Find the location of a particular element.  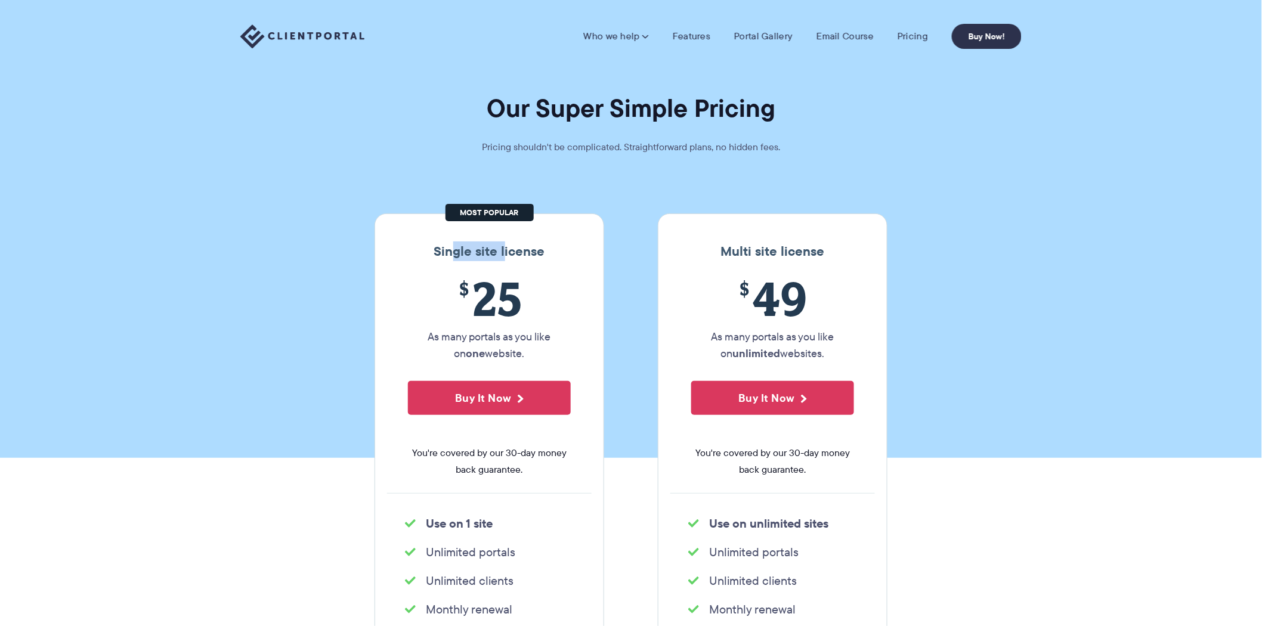

strong: Use on 1 site is located at coordinates (459, 524).